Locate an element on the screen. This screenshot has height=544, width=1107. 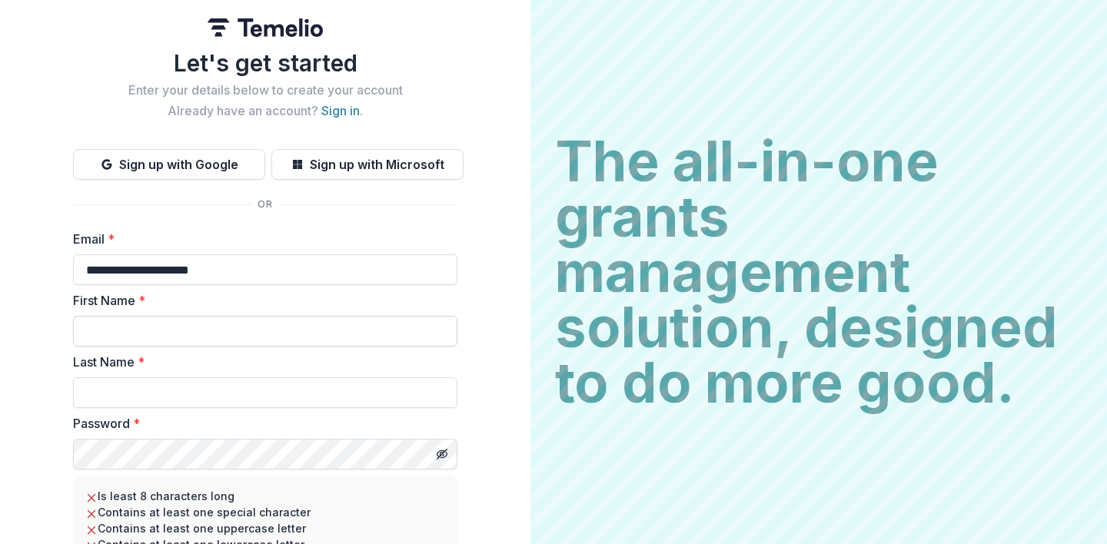
li: Is least 8 characters long is located at coordinates (265, 496).